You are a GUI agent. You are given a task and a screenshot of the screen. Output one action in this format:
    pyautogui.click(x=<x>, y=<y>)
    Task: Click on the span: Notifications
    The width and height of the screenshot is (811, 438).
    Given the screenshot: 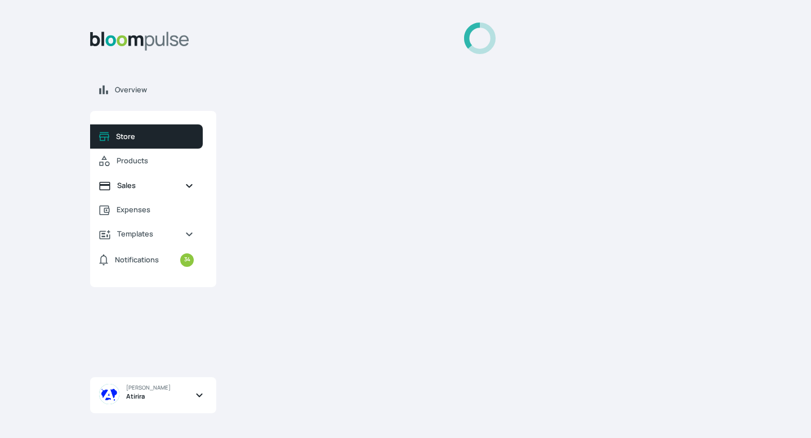 What is the action you would take?
    pyautogui.click(x=137, y=260)
    